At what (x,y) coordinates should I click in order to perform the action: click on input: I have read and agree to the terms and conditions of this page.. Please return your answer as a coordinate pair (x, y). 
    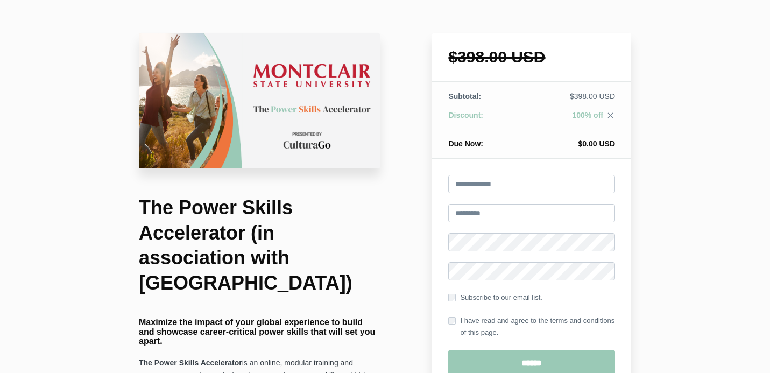
    Looking at the image, I should click on (452, 321).